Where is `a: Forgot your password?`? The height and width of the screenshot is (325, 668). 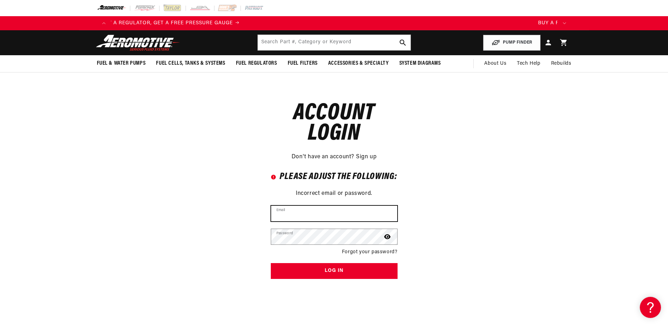
a: Forgot your password? is located at coordinates (370, 252).